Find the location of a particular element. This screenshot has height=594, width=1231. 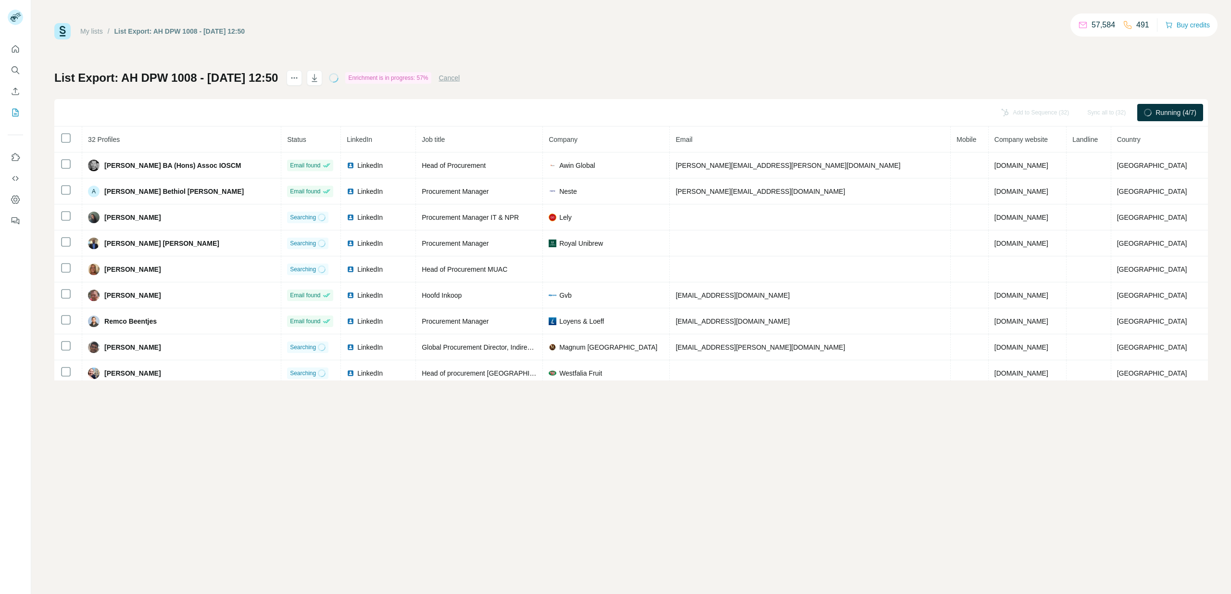

button: My lists is located at coordinates (15, 112).